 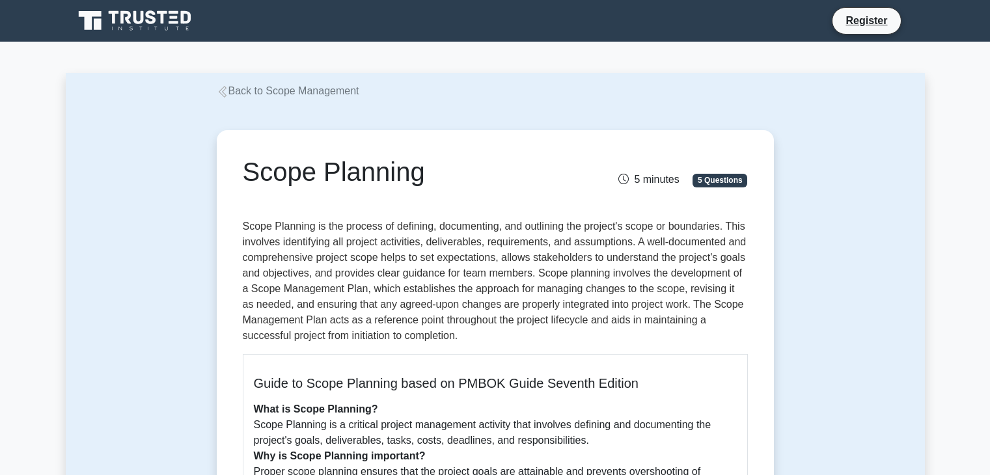 What do you see at coordinates (288, 90) in the screenshot?
I see `a: Back to Scope Management` at bounding box center [288, 90].